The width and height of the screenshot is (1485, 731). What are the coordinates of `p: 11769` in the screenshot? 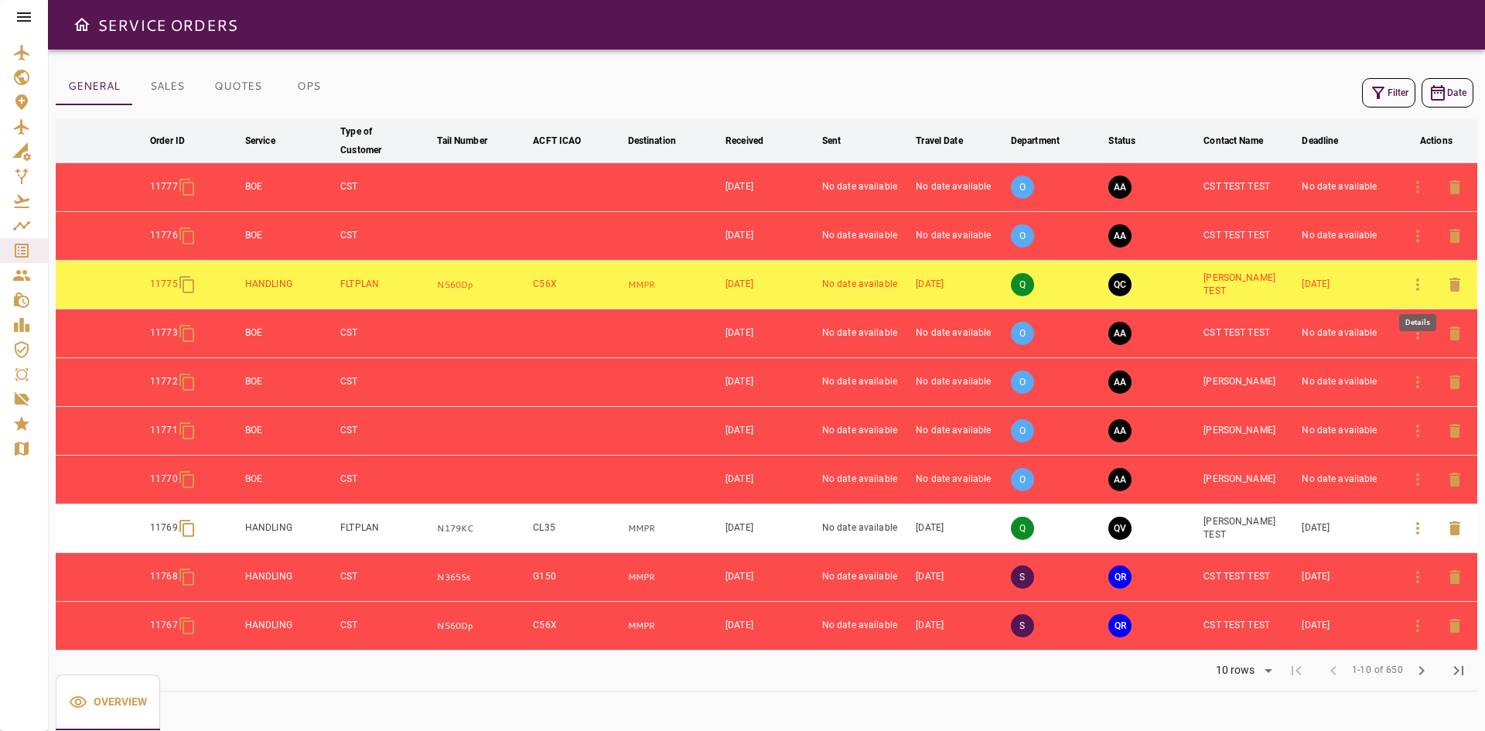 It's located at (164, 527).